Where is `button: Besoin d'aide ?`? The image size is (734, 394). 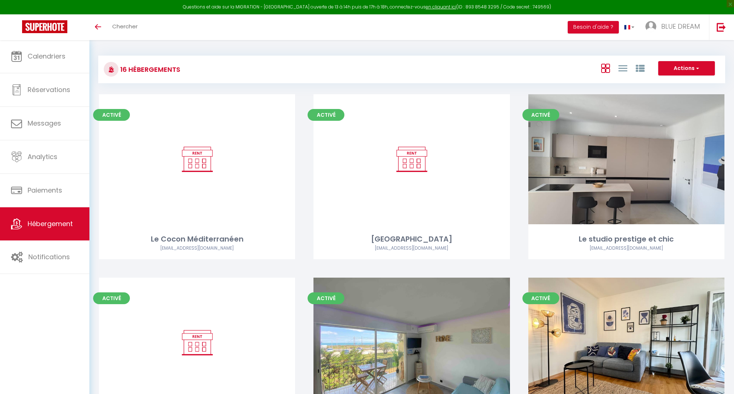
button: Besoin d'aide ? is located at coordinates (593, 27).